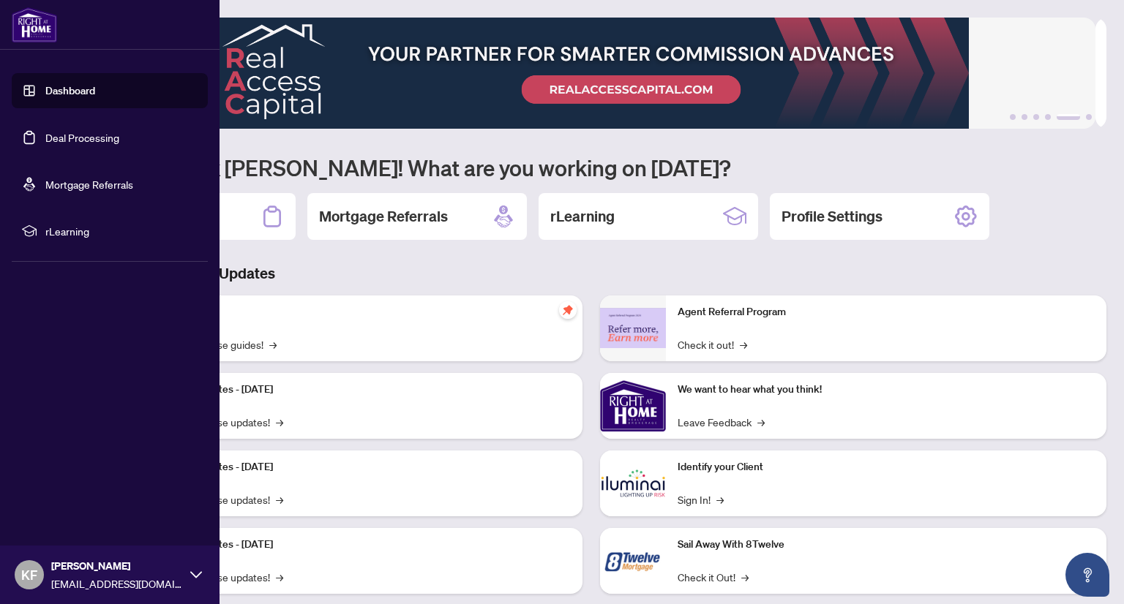 The height and width of the screenshot is (604, 1124). Describe the element at coordinates (1068, 117) in the screenshot. I see `button: 5` at that location.